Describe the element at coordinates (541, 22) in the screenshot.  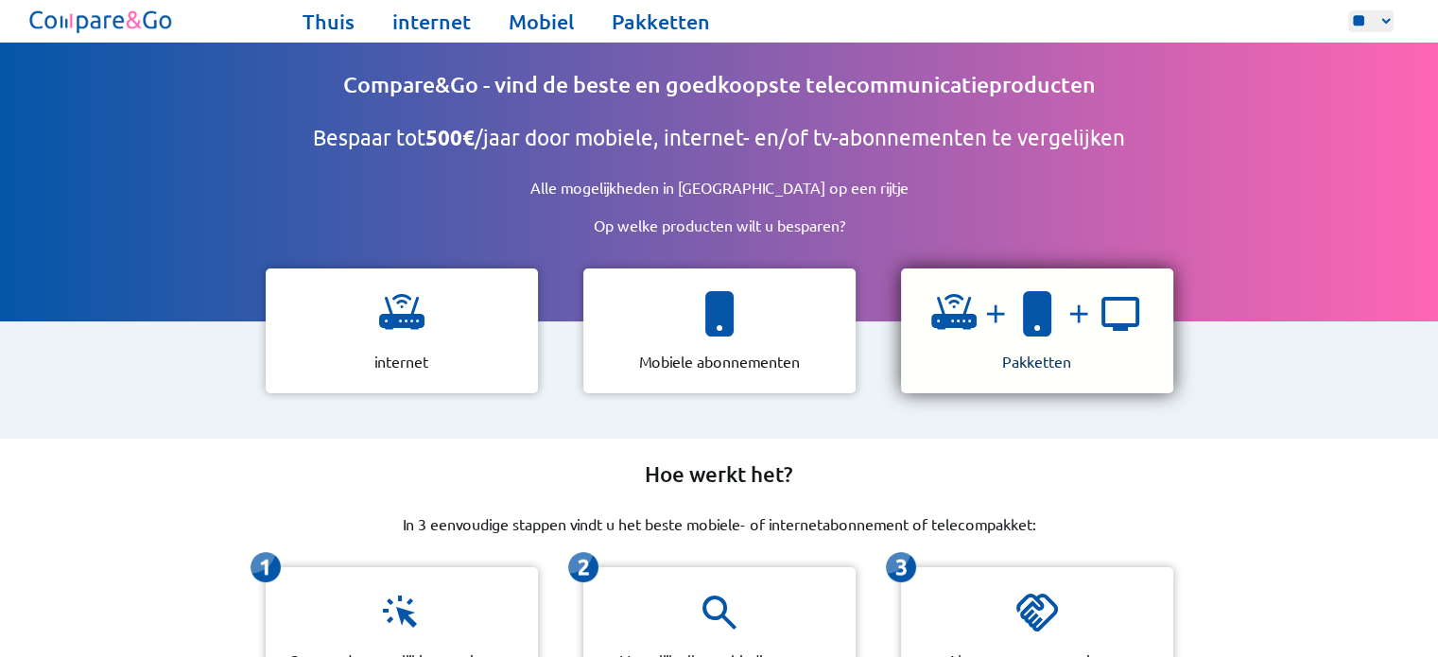
I see `a: Mobiel` at that location.